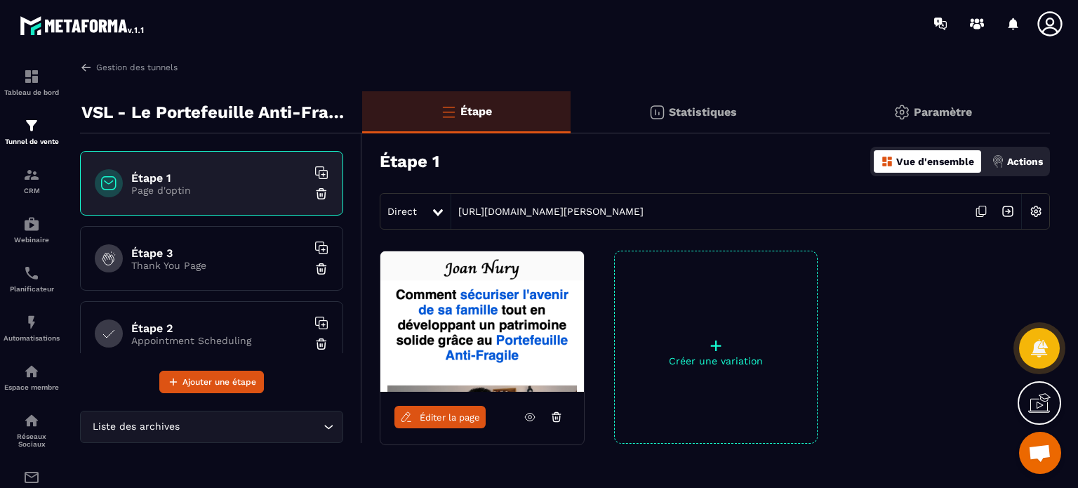 The image size is (1078, 488). I want to click on h6: Étape 2, so click(219, 328).